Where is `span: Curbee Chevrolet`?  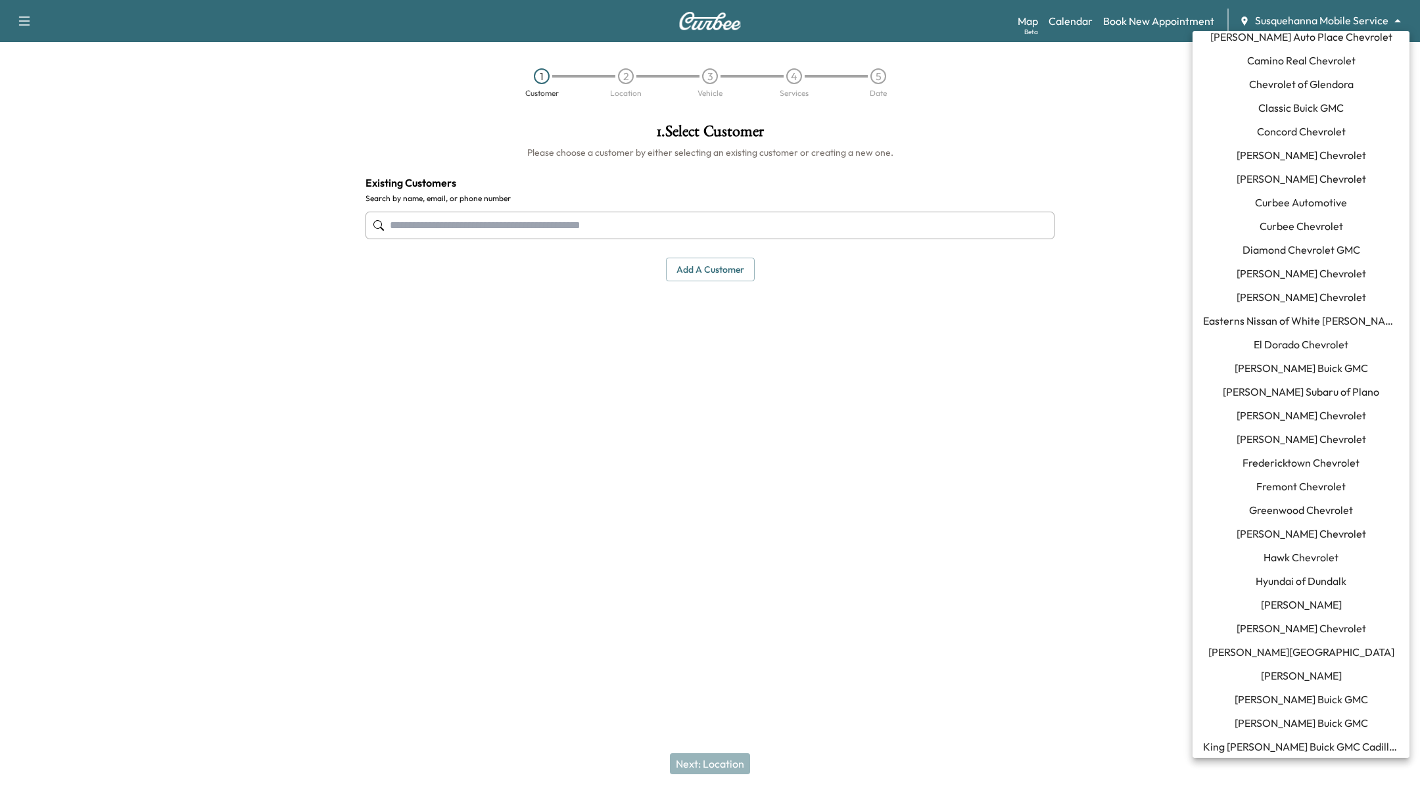
span: Curbee Chevrolet is located at coordinates (1301, 226).